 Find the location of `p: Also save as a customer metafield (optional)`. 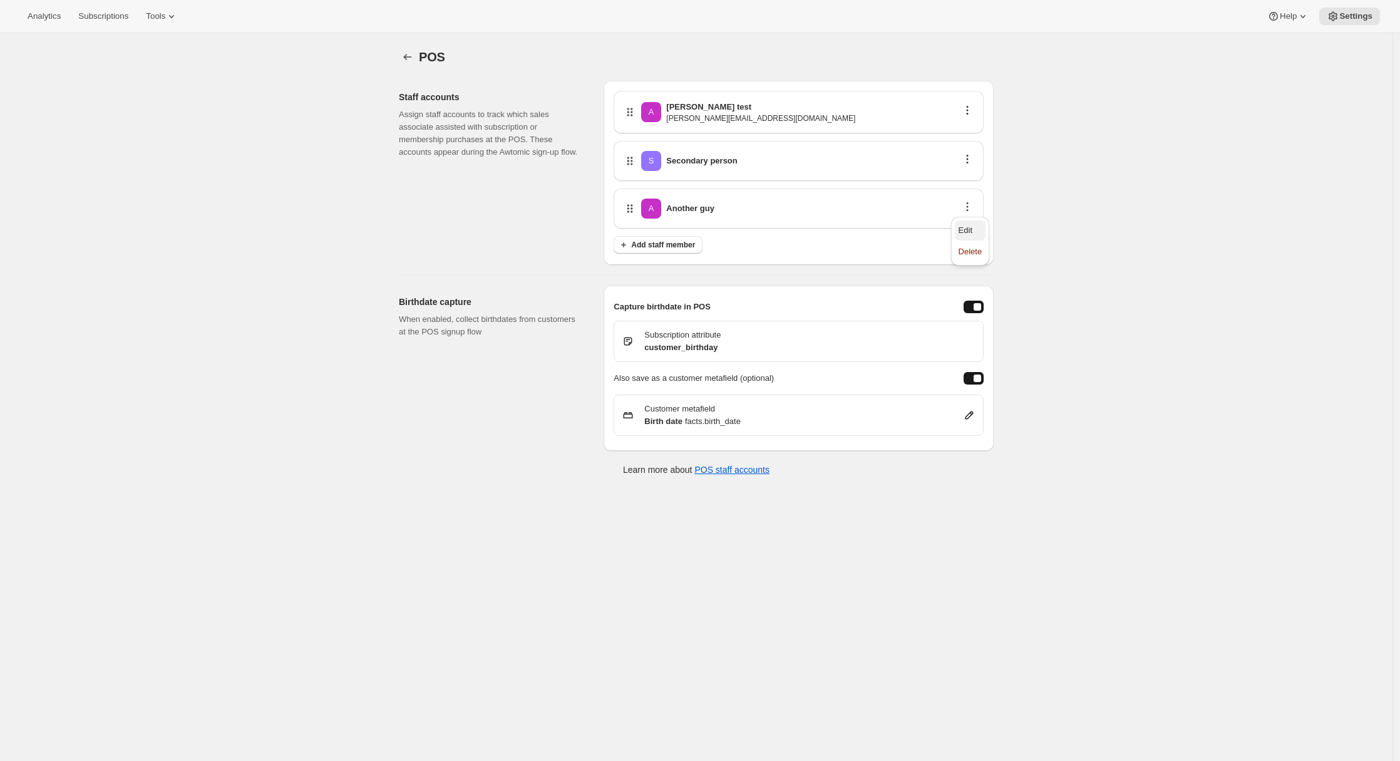

p: Also save as a customer metafield (optional) is located at coordinates (694, 378).